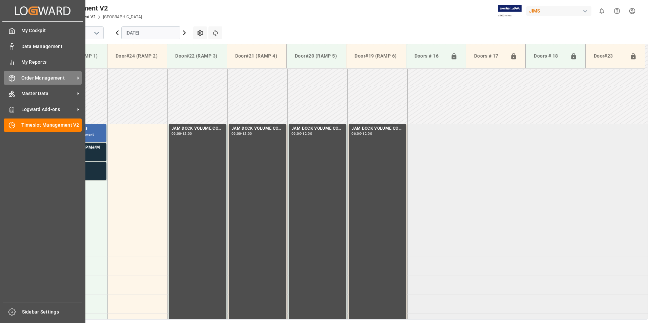 The height and width of the screenshot is (323, 648). Describe the element at coordinates (48, 78) in the screenshot. I see `span: Order Management` at that location.